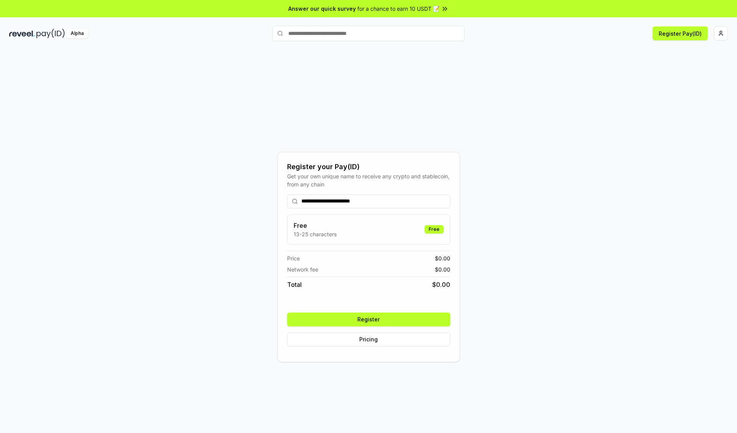 Image resolution: width=737 pixels, height=433 pixels. Describe the element at coordinates (77, 33) in the screenshot. I see `div: Alpha` at that location.